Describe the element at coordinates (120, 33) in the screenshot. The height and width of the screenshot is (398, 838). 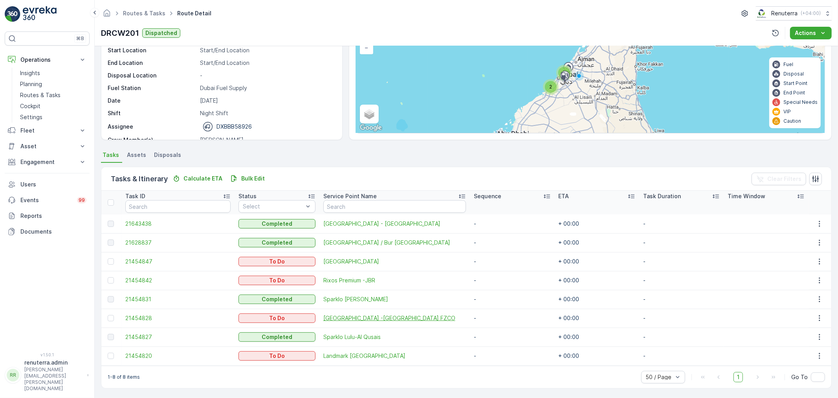
I see `p: DRCW201` at that location.